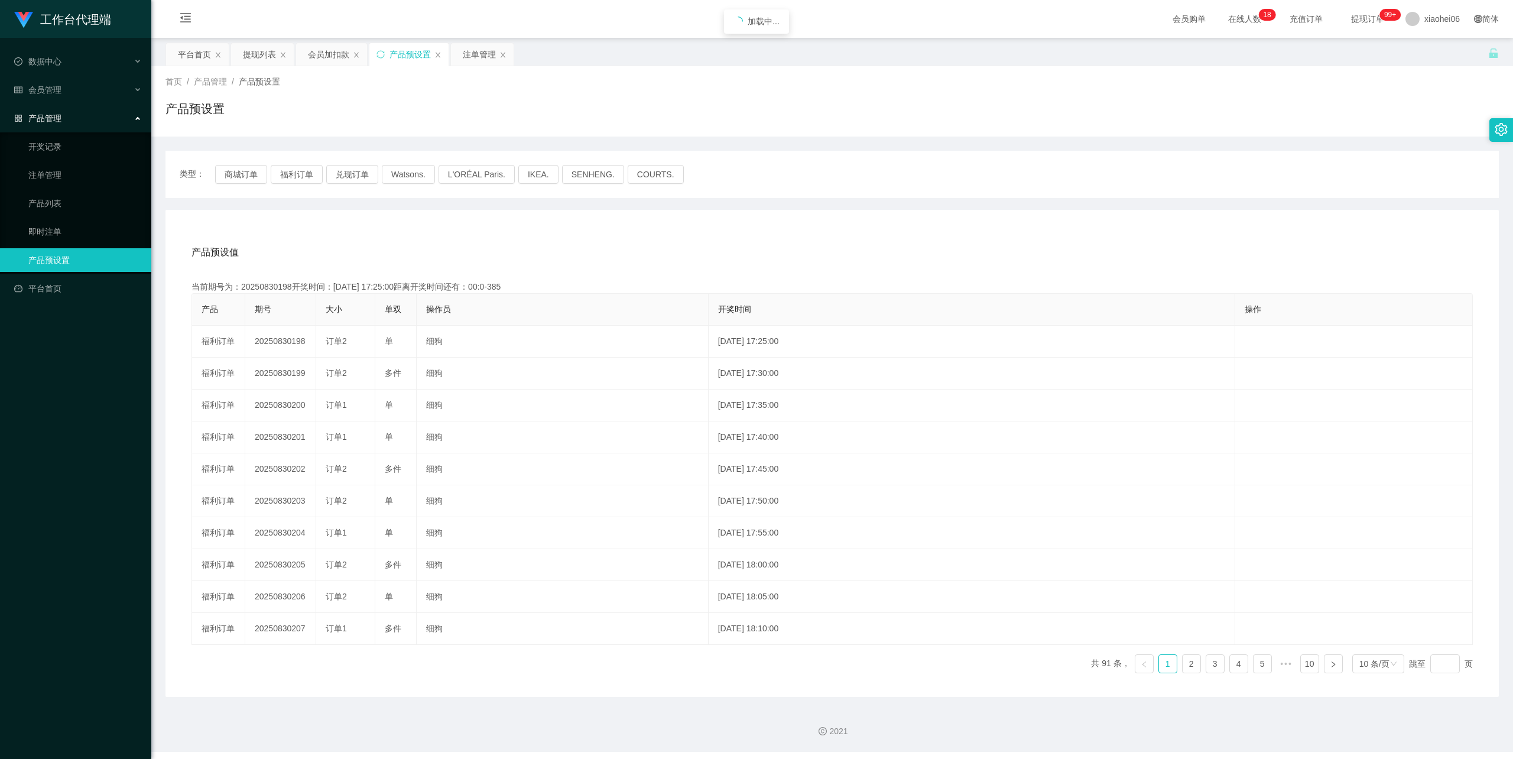  Describe the element at coordinates (1239, 664) in the screenshot. I see `a: 4` at that location.